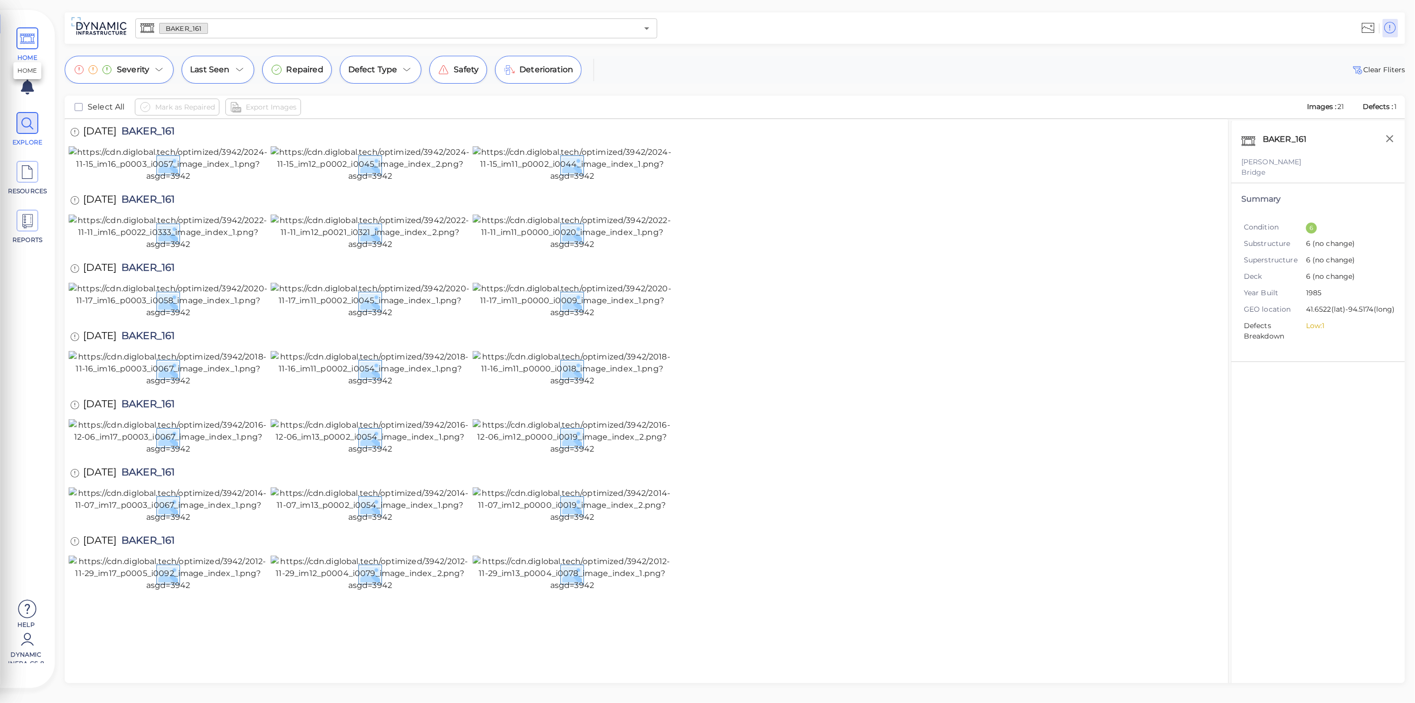 The width and height of the screenshot is (1415, 703). What do you see at coordinates (305, 70) in the screenshot?
I see `span: Repaired` at bounding box center [305, 70].